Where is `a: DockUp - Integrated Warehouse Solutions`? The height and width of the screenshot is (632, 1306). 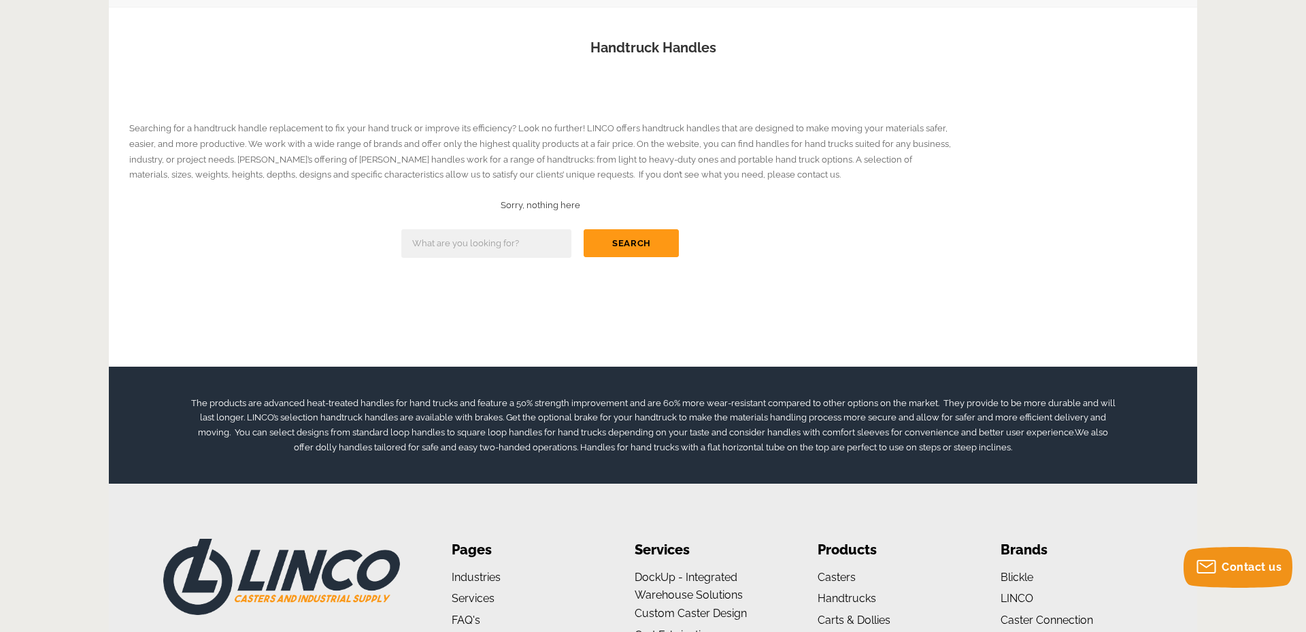
a: DockUp - Integrated Warehouse Solutions is located at coordinates (689, 587).